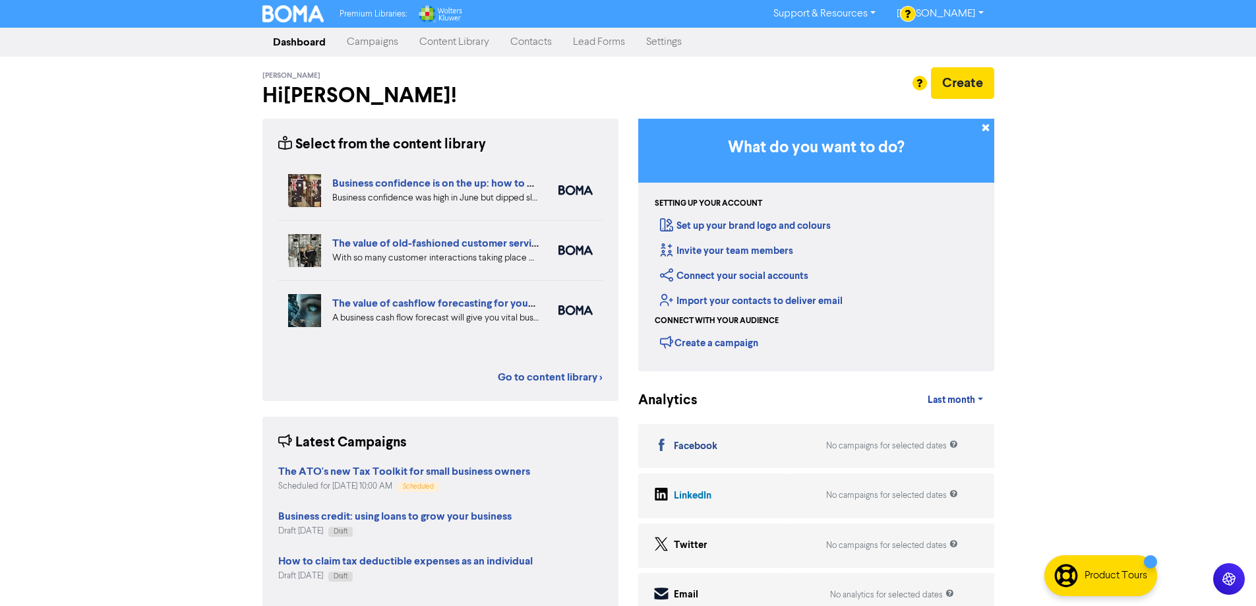  Describe the element at coordinates (395, 517) in the screenshot. I see `a: Business credit: using loans to grow your business` at that location.